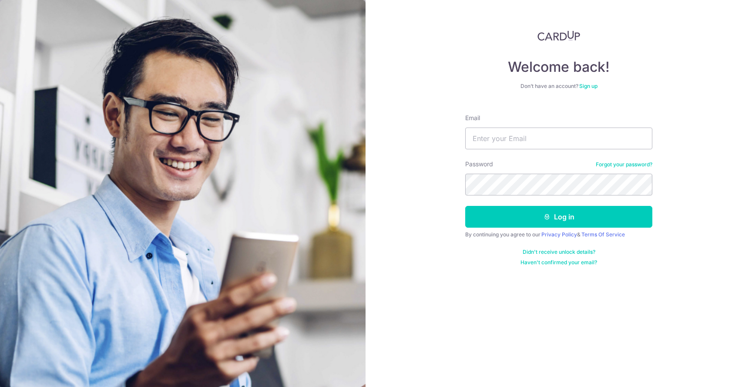 This screenshot has width=752, height=387. Describe the element at coordinates (624, 164) in the screenshot. I see `a: Forgot your password?` at that location.